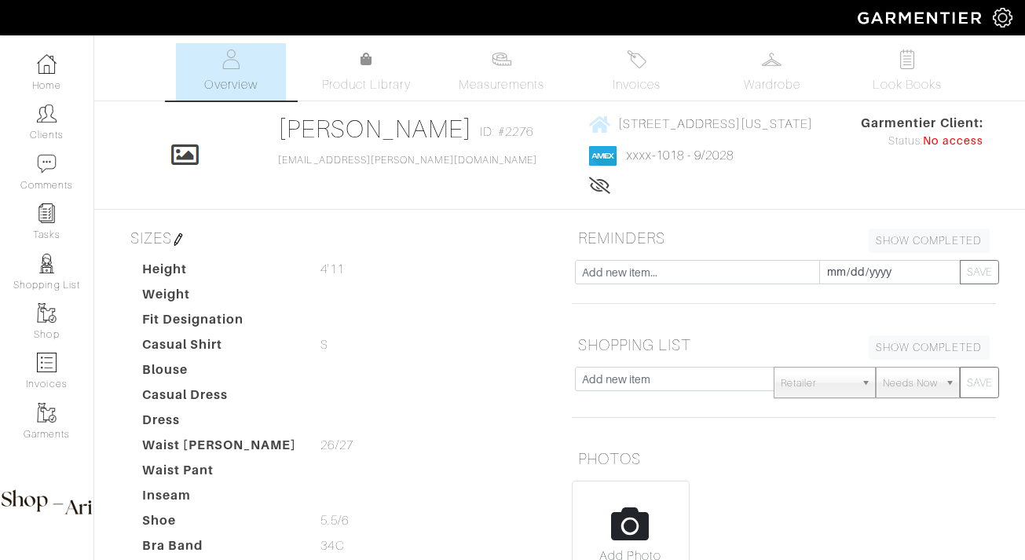  I want to click on span: 5.5/6, so click(334, 521).